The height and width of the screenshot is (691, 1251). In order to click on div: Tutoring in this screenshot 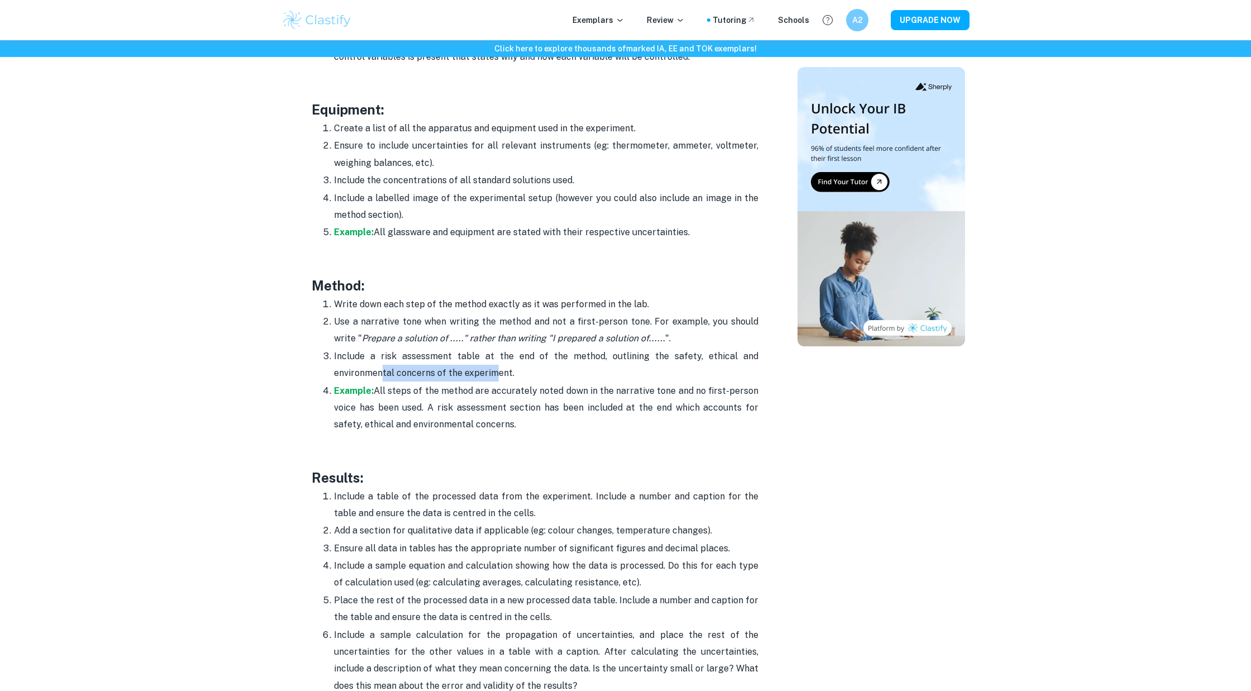, I will do `click(734, 20)`.